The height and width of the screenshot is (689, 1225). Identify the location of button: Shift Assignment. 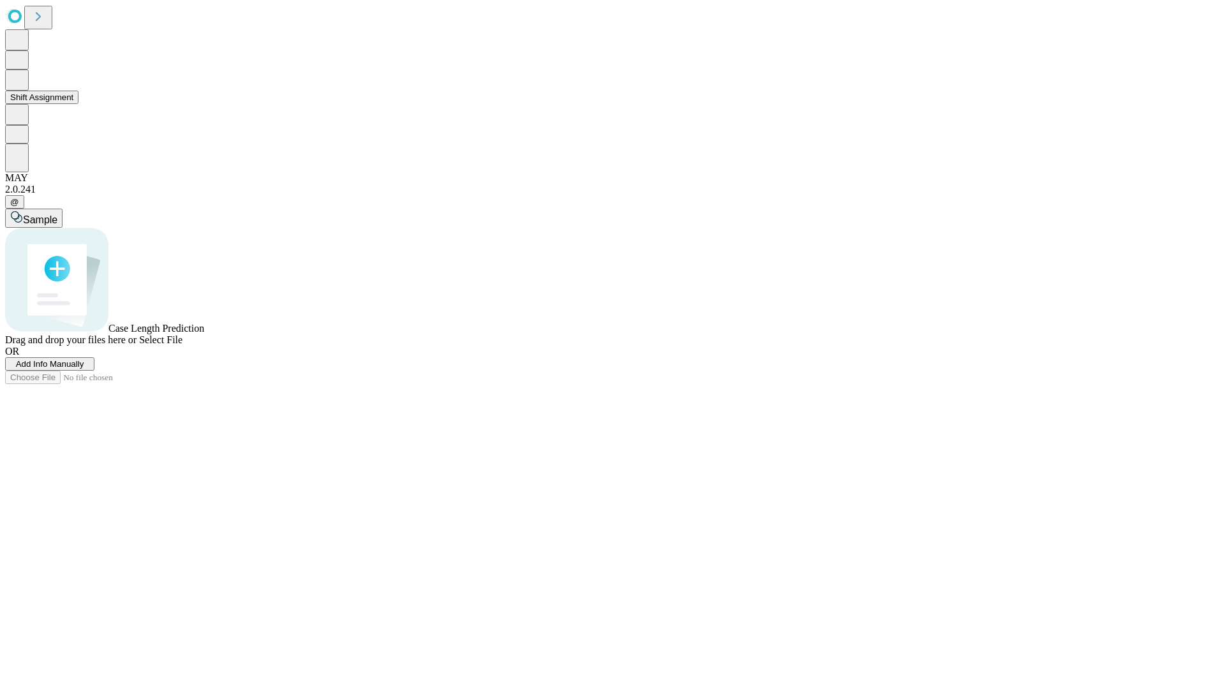
(41, 97).